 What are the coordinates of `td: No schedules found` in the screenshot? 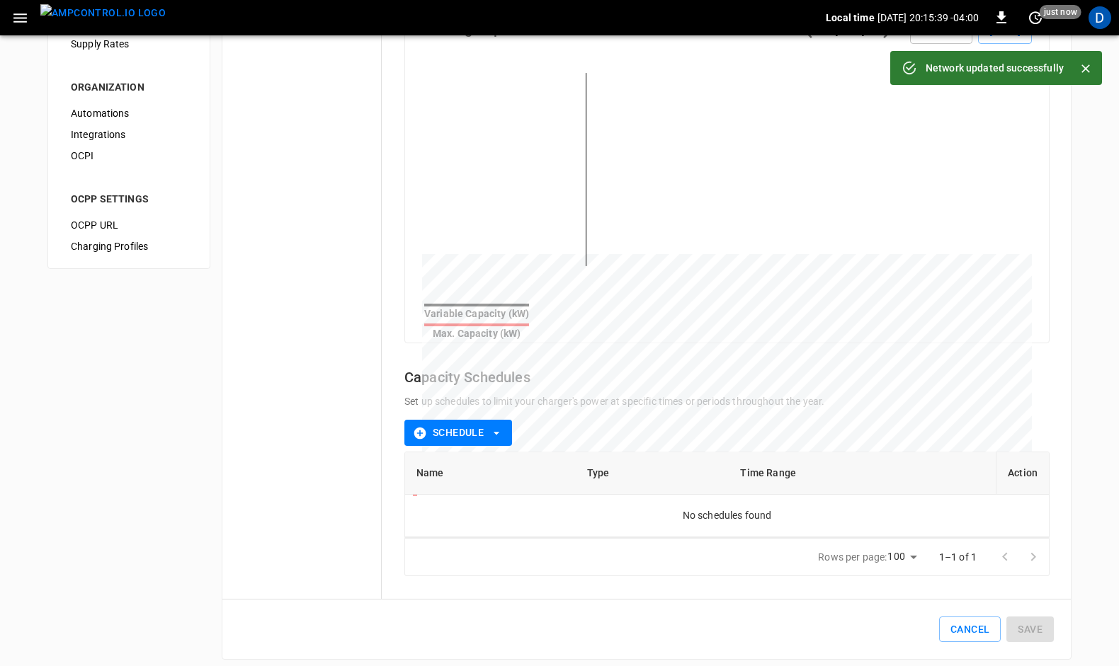 It's located at (726, 516).